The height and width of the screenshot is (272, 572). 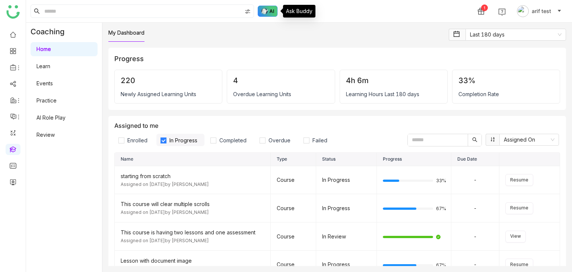 I want to click on a: Home, so click(x=44, y=49).